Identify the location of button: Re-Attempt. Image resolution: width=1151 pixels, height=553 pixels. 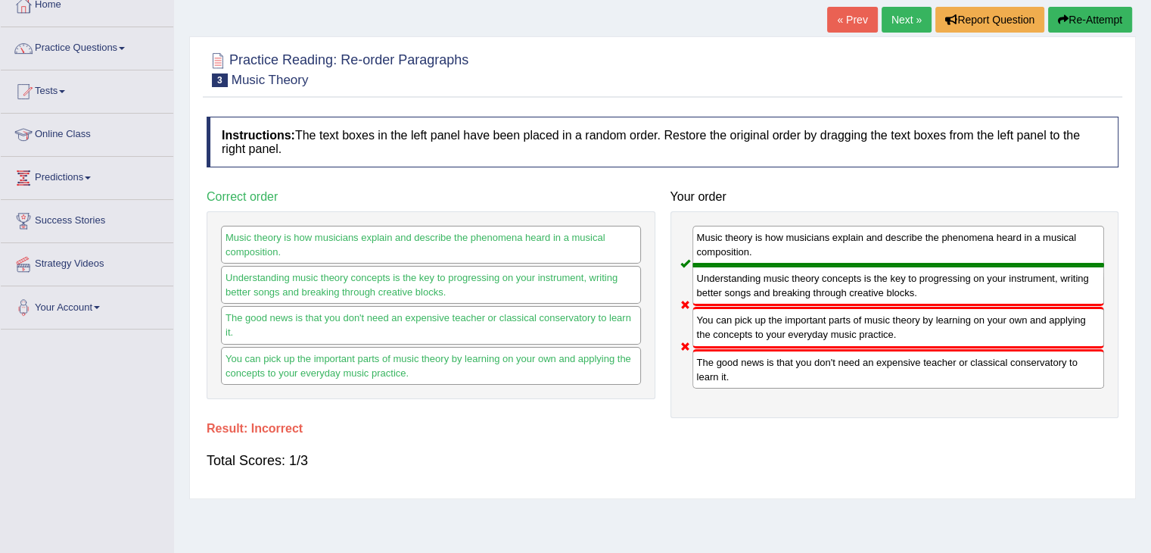
(1090, 20).